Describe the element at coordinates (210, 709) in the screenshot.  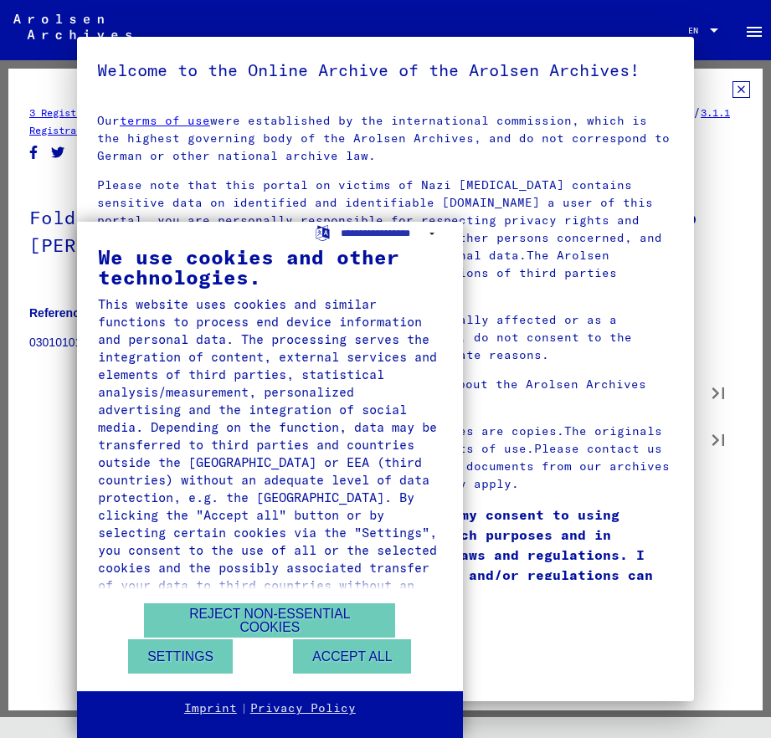
I see `a: Imprint` at that location.